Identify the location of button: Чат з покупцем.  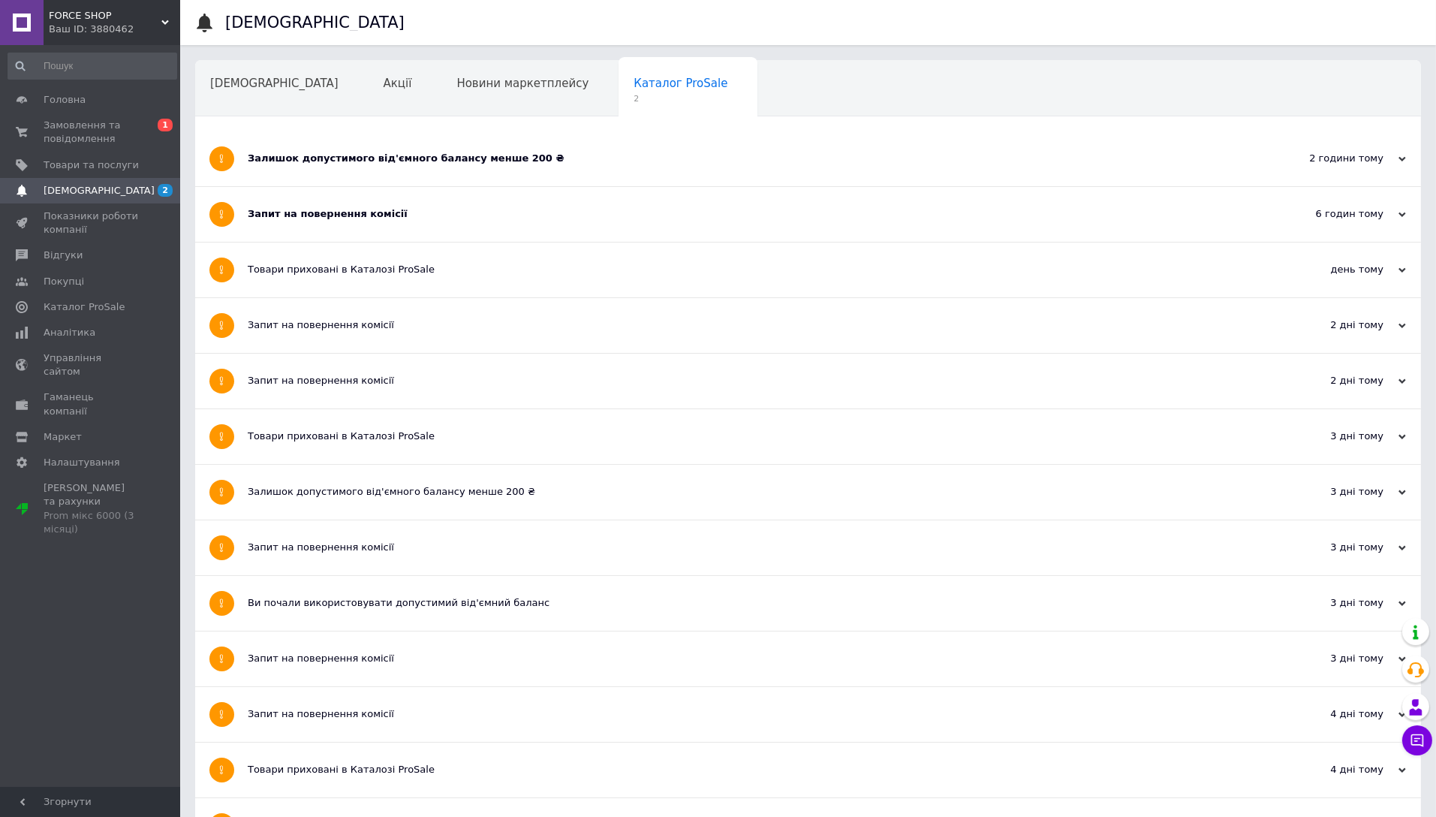
(1418, 740).